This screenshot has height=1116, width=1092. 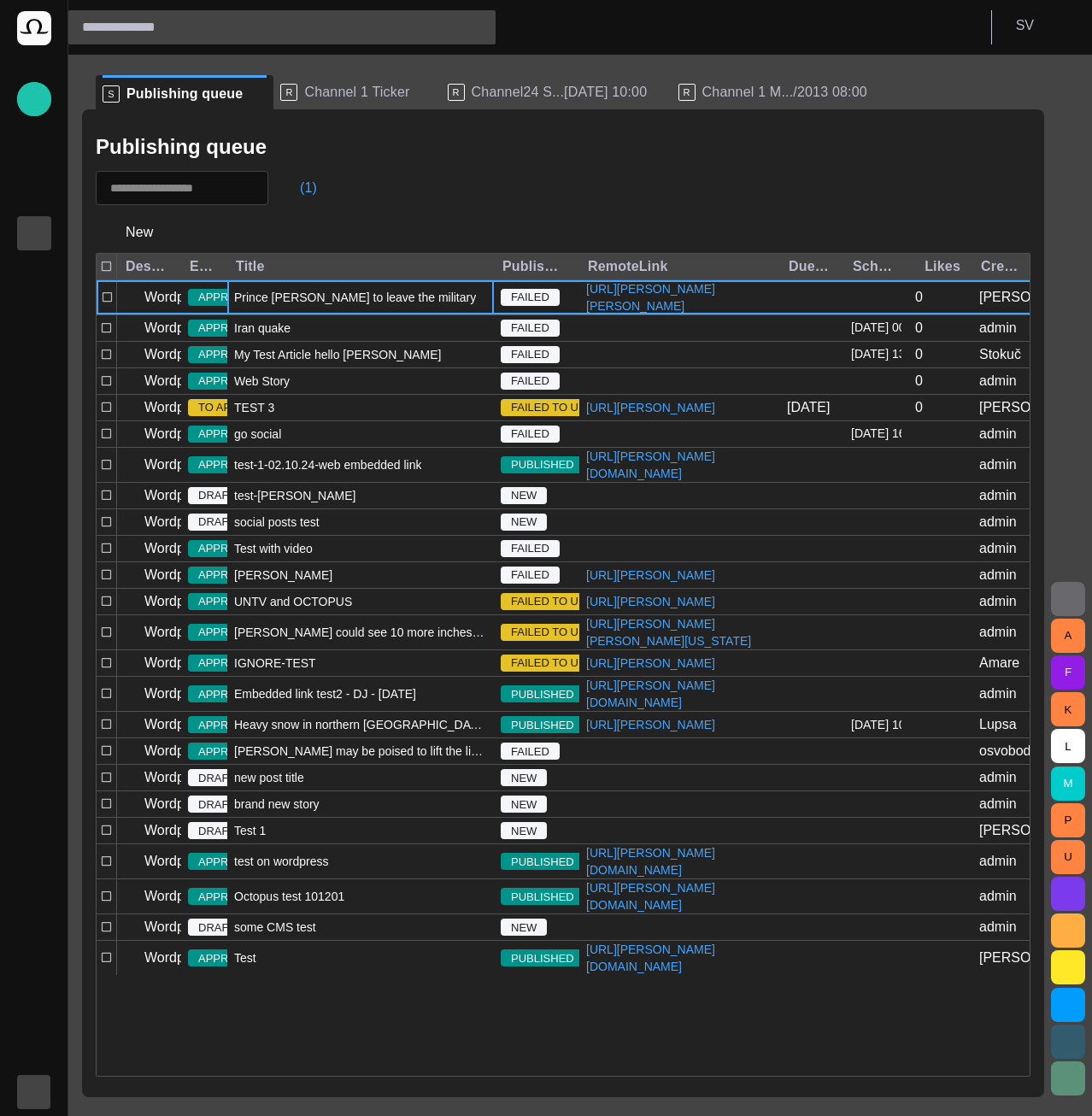 What do you see at coordinates (139, 233) in the screenshot?
I see `button: New` at bounding box center [139, 233].